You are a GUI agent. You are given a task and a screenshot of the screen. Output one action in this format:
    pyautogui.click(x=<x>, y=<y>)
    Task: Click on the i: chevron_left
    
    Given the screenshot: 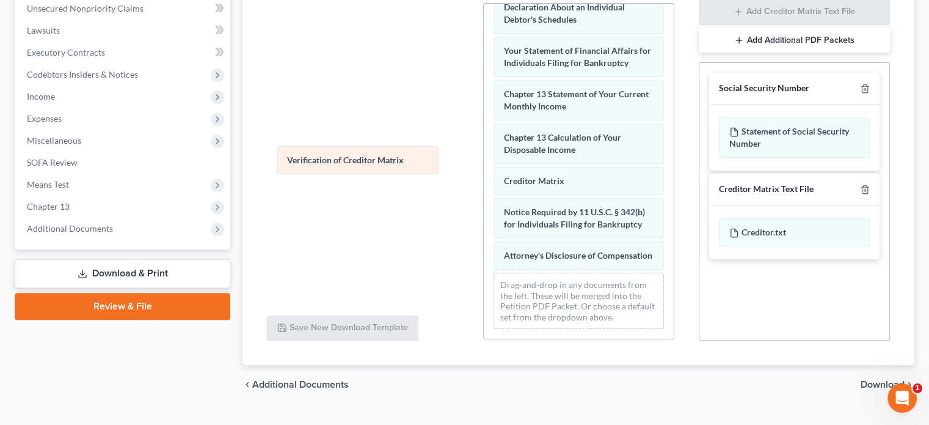 What is the action you would take?
    pyautogui.click(x=247, y=384)
    